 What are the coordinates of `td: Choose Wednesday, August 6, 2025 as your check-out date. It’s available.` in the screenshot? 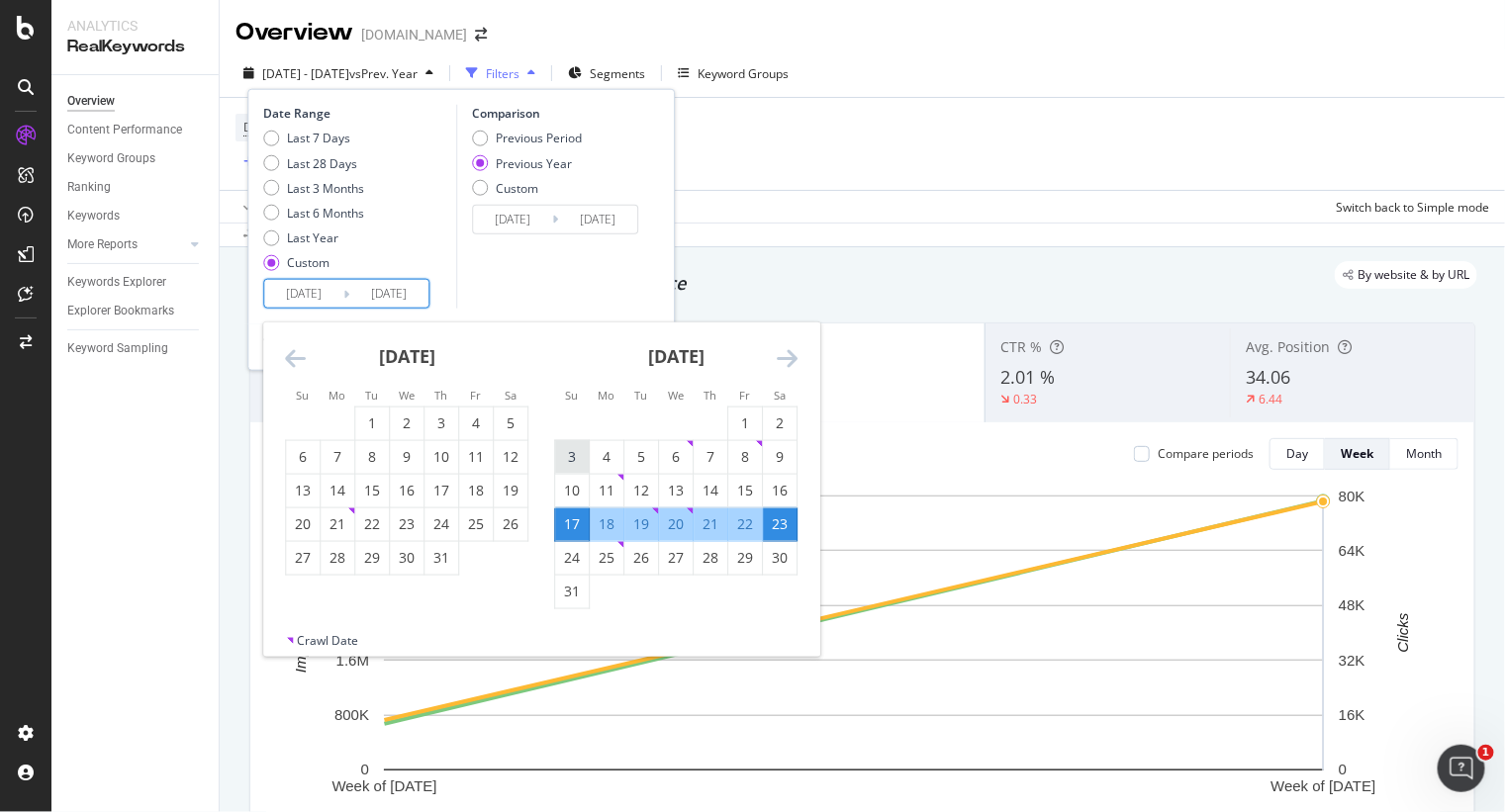 It's located at (676, 457).